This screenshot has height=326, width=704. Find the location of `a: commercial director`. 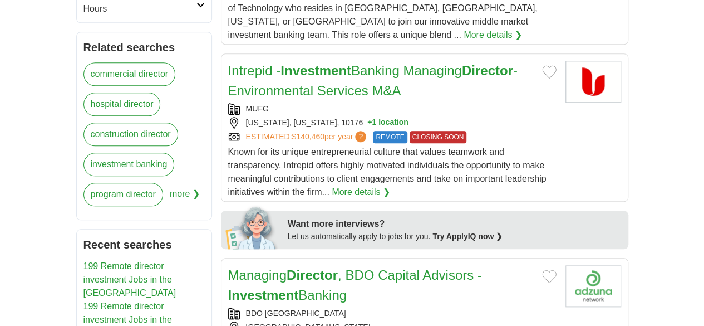

a: commercial director is located at coordinates (130, 74).